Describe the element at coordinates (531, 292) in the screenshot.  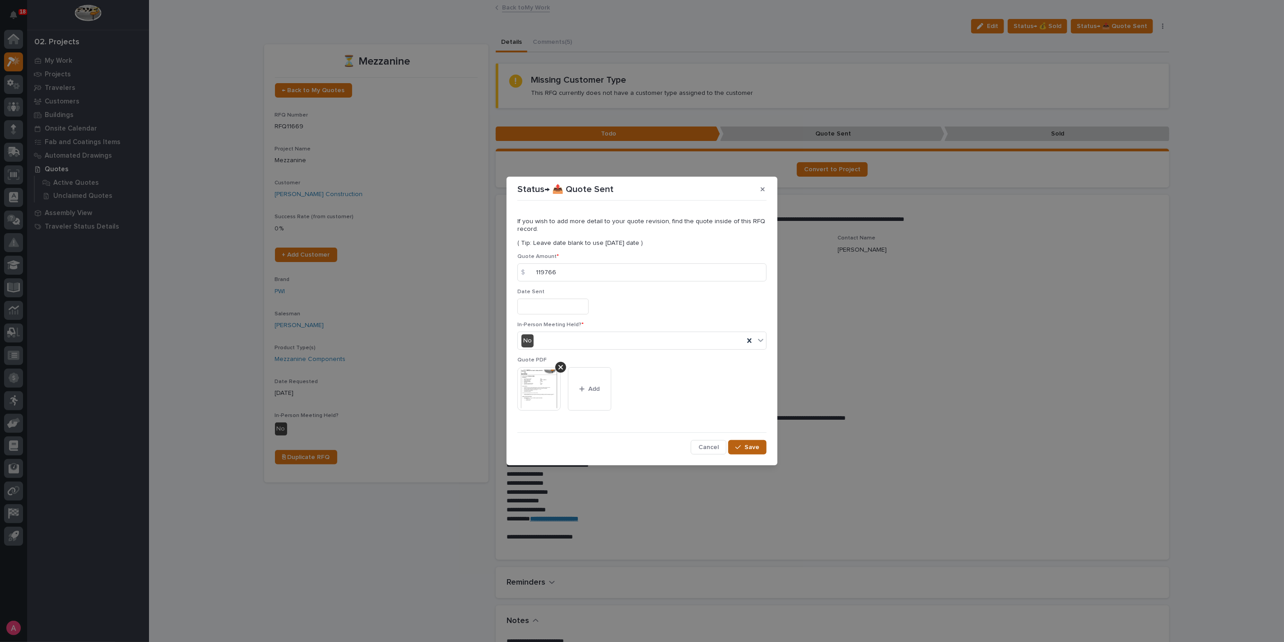
I see `span: Date Sent` at that location.